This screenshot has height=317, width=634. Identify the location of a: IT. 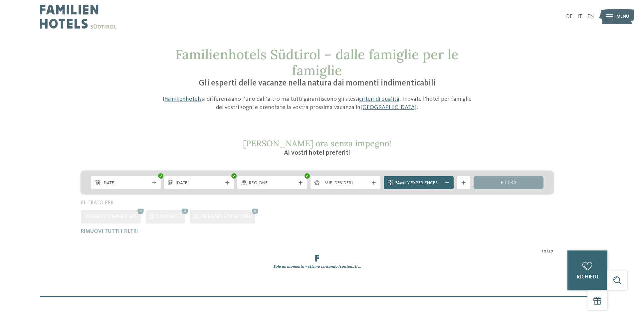
(580, 17).